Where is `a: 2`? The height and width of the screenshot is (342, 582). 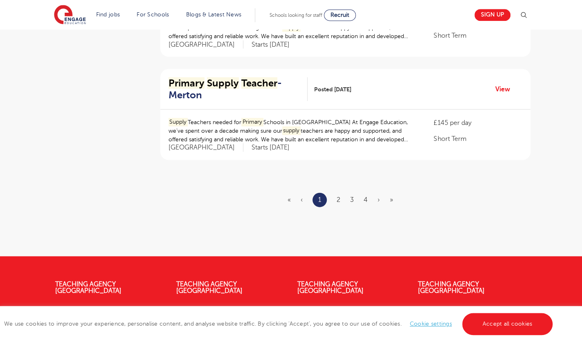 a: 2 is located at coordinates (338, 199).